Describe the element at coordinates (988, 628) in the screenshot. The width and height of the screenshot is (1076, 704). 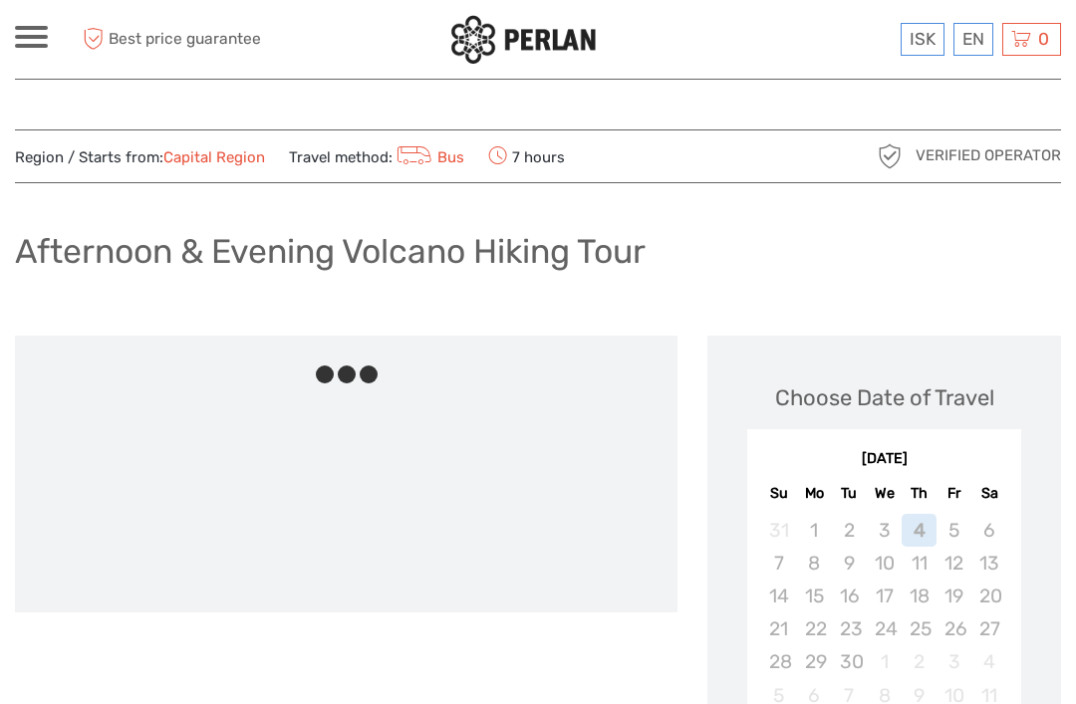
I see `div: Not available Saturday, September 27th, 2025` at that location.